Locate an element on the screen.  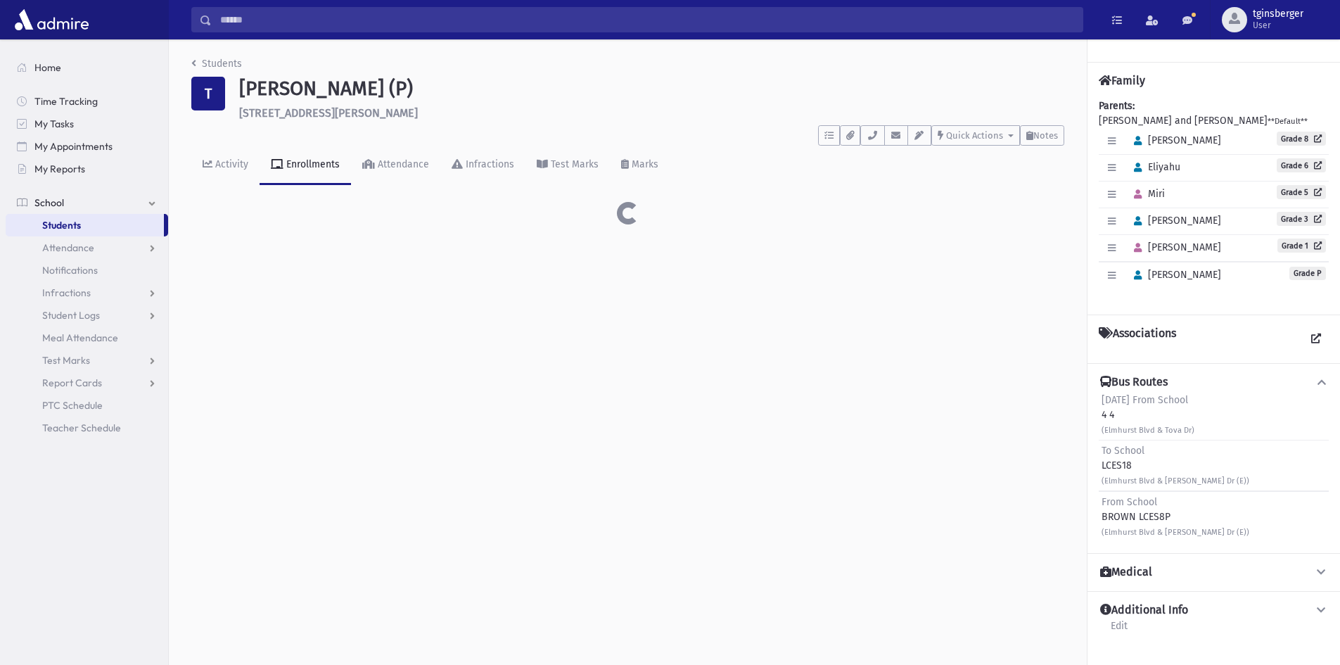
div: Test Marks is located at coordinates (573, 164).